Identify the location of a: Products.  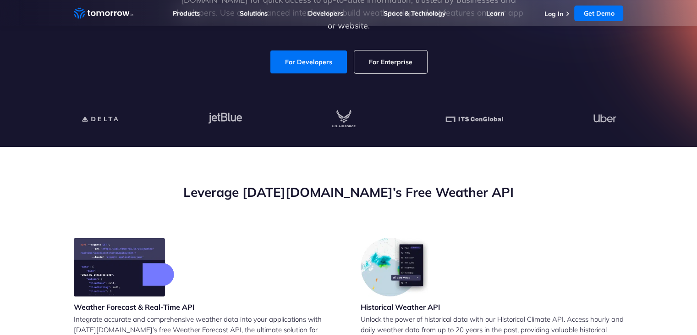
(186, 13).